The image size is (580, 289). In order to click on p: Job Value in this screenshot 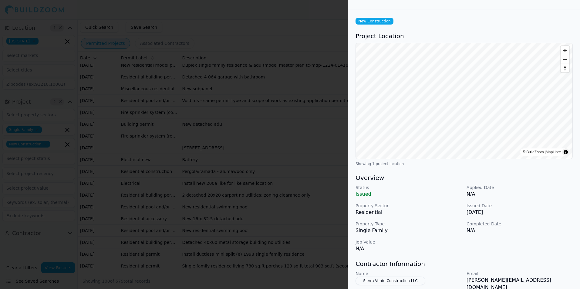, I will do `click(408, 242)`.